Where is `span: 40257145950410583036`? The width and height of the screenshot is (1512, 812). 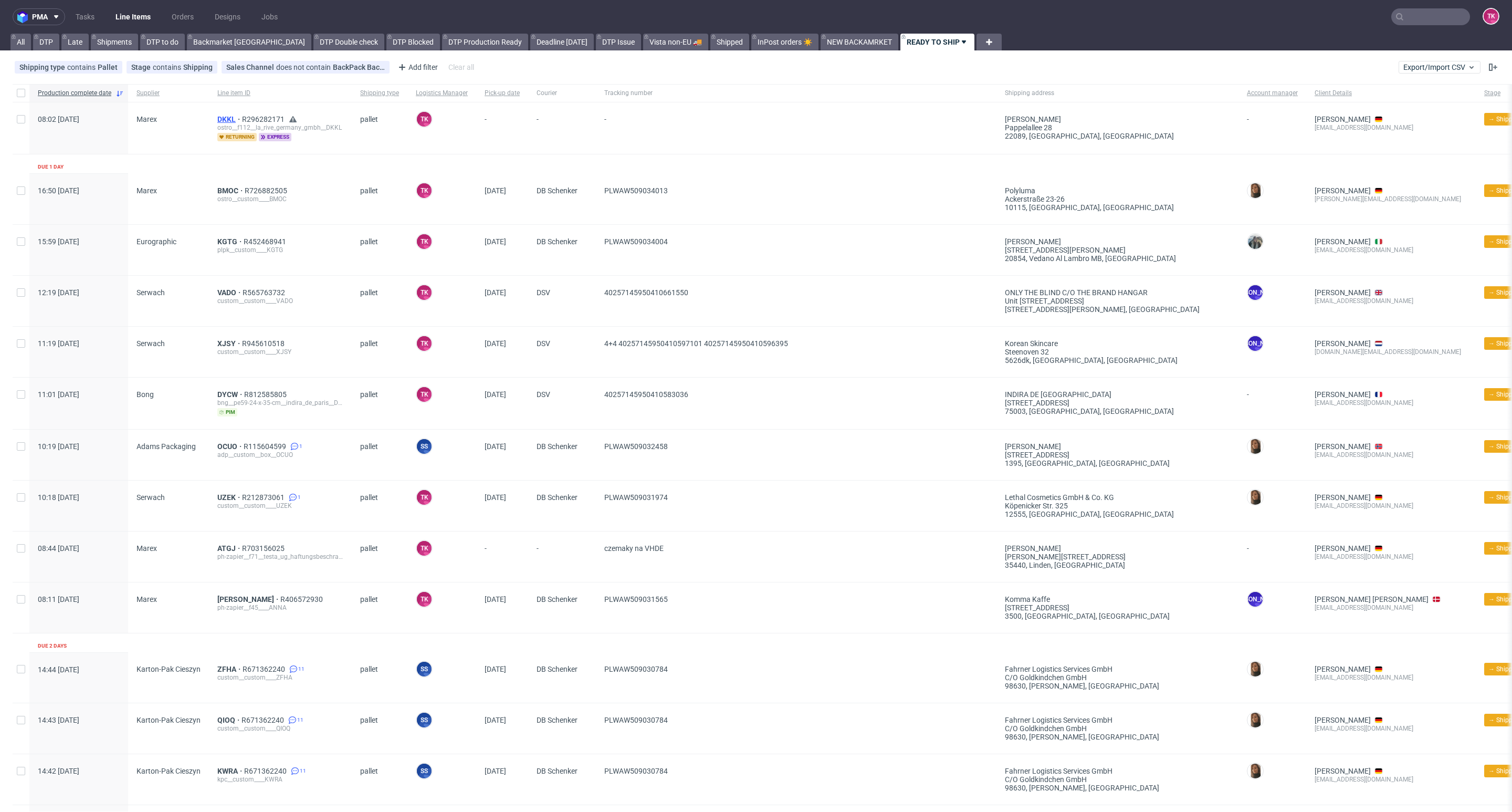 span: 40257145950410583036 is located at coordinates (646, 395).